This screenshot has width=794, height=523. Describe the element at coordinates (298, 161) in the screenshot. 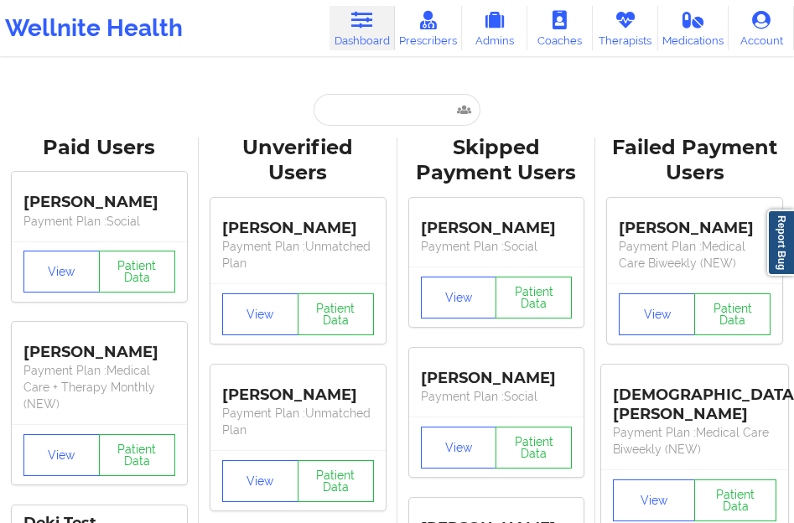

I see `div: Unverified Users` at that location.